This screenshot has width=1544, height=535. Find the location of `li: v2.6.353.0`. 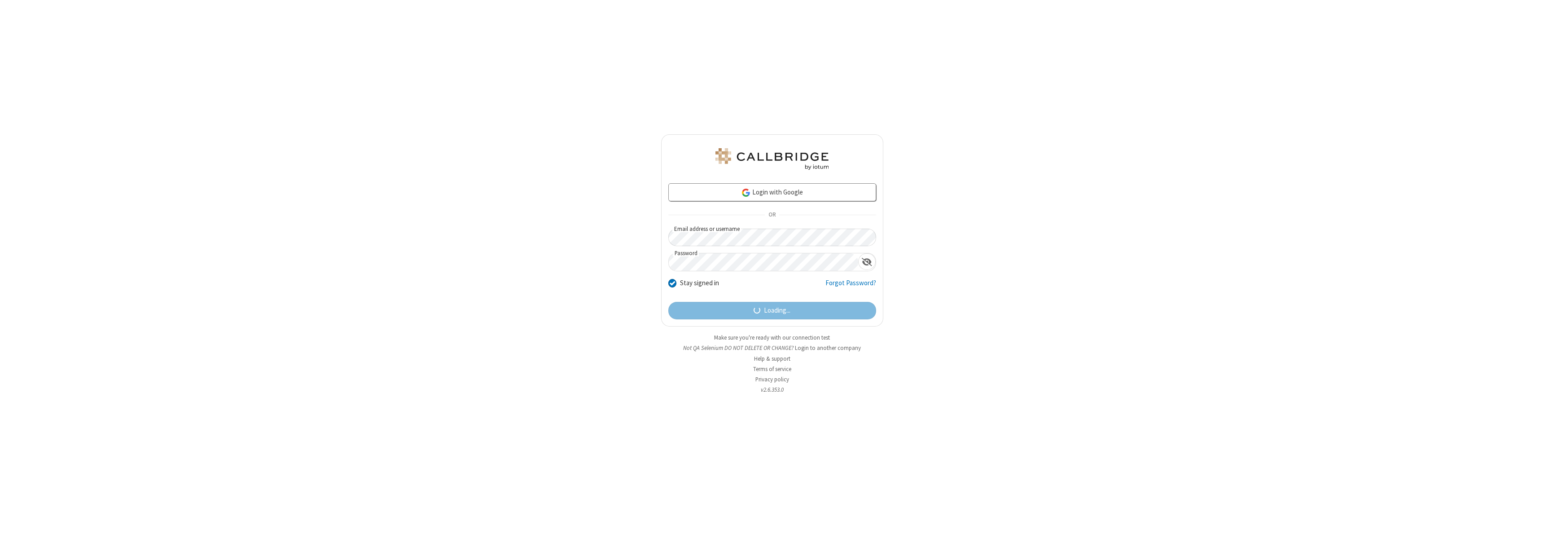

li: v2.6.353.0 is located at coordinates (772, 389).